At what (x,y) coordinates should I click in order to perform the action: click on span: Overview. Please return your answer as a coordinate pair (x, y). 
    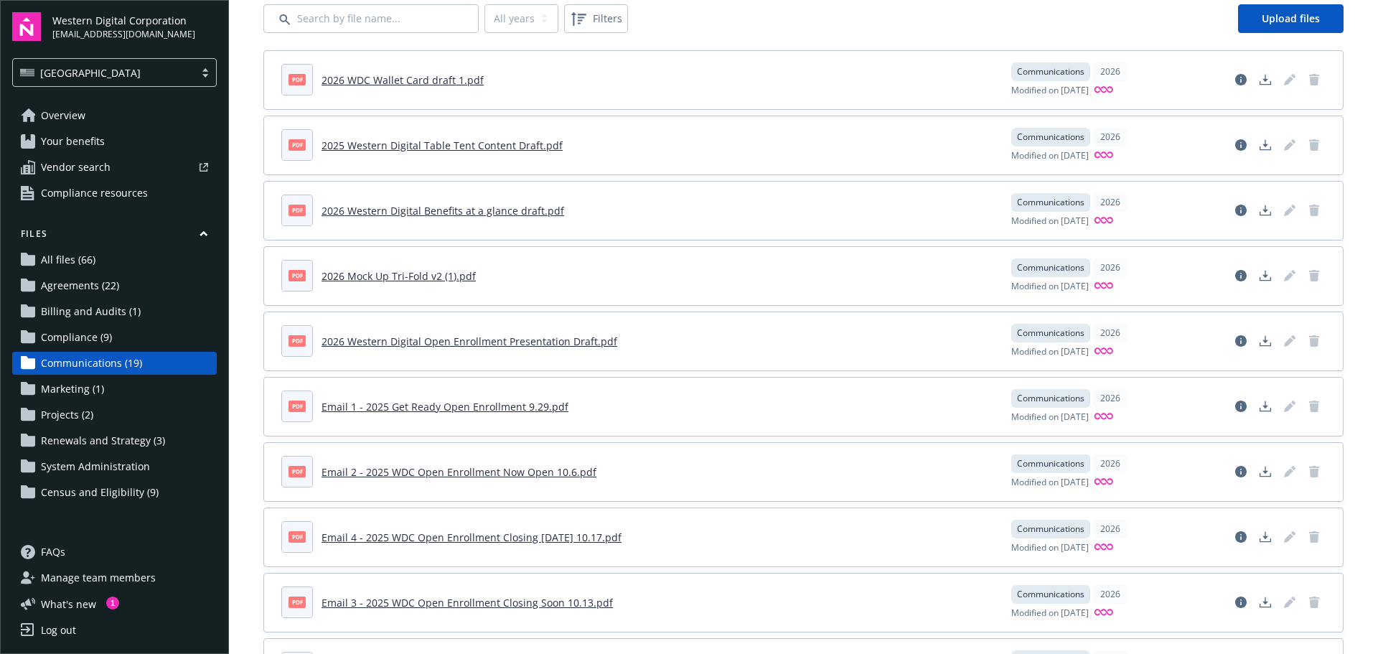
    Looking at the image, I should click on (63, 116).